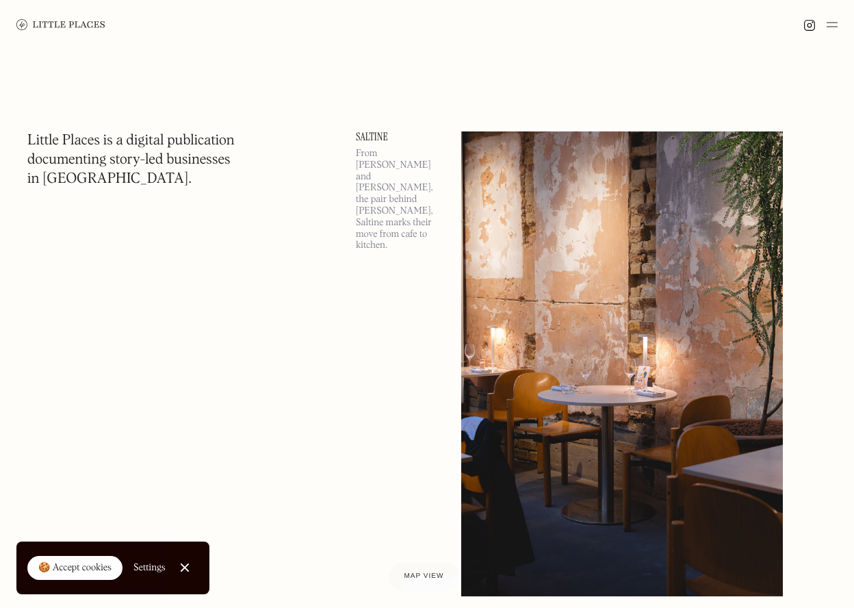 The width and height of the screenshot is (854, 608). Describe the element at coordinates (424, 576) in the screenshot. I see `span: Map view` at that location.